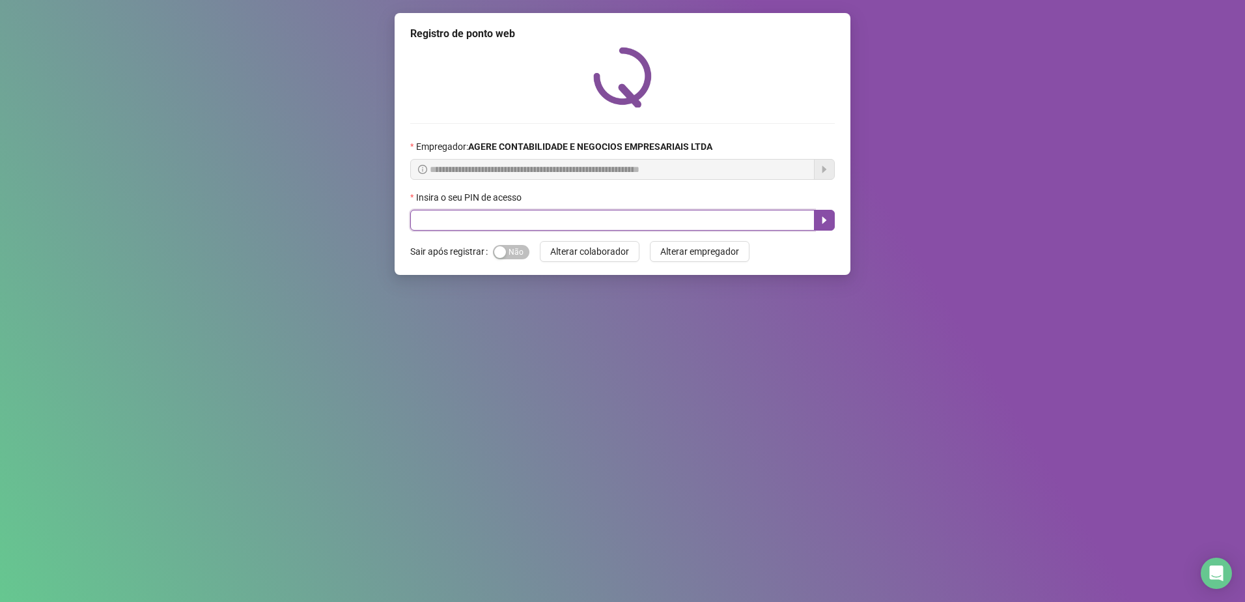 This screenshot has width=1245, height=602. What do you see at coordinates (825, 220) in the screenshot?
I see `span: caret-right` at bounding box center [825, 220].